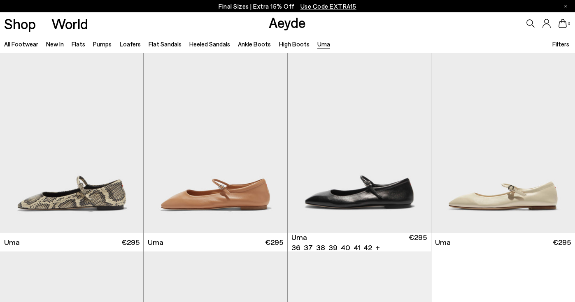  What do you see at coordinates (287, 22) in the screenshot?
I see `a: Aeyde` at bounding box center [287, 22].